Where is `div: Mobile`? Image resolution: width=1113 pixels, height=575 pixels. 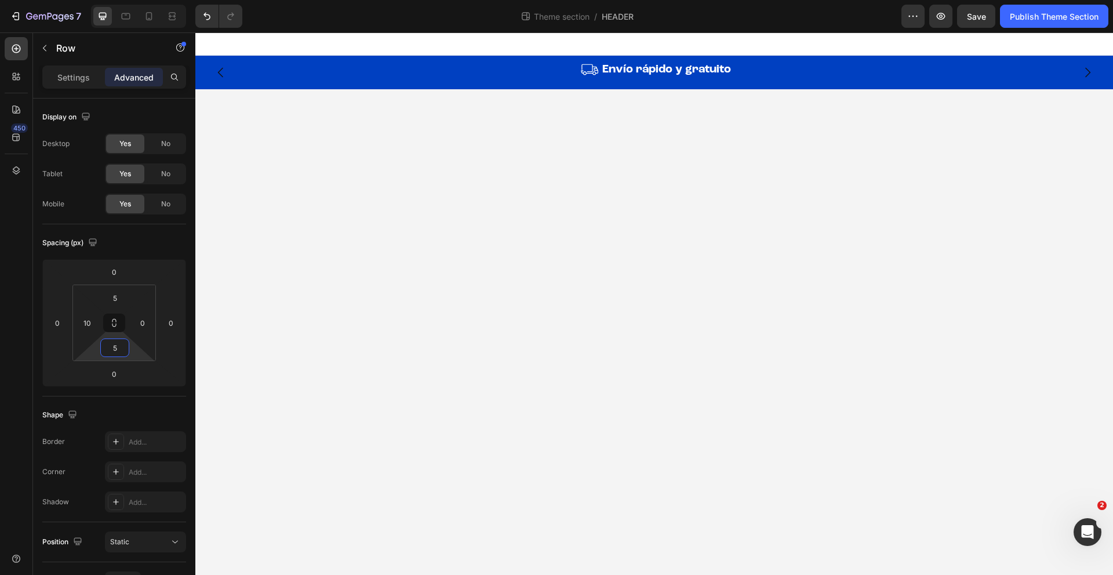 div: Mobile is located at coordinates (53, 204).